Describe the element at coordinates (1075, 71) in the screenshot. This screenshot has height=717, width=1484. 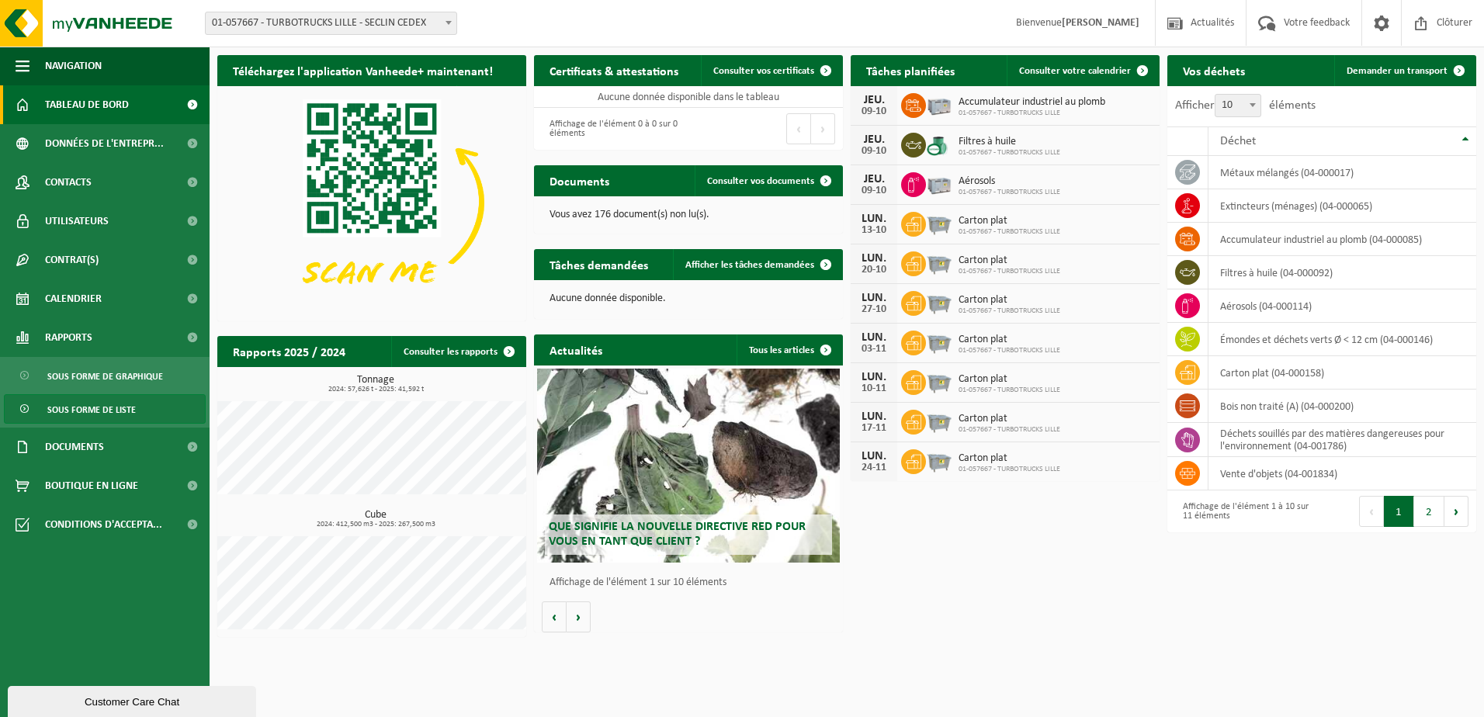
I see `span: Consulter votre calendrier` at that location.